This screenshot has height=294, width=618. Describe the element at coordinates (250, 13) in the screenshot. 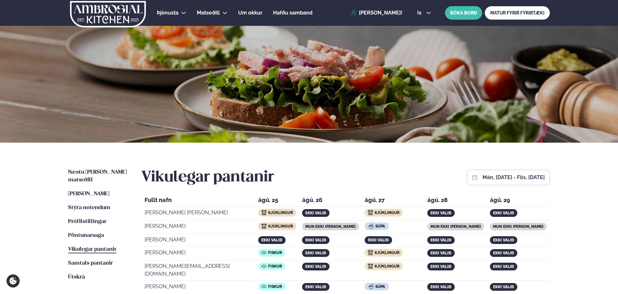

I see `span: Um okkur` at that location.